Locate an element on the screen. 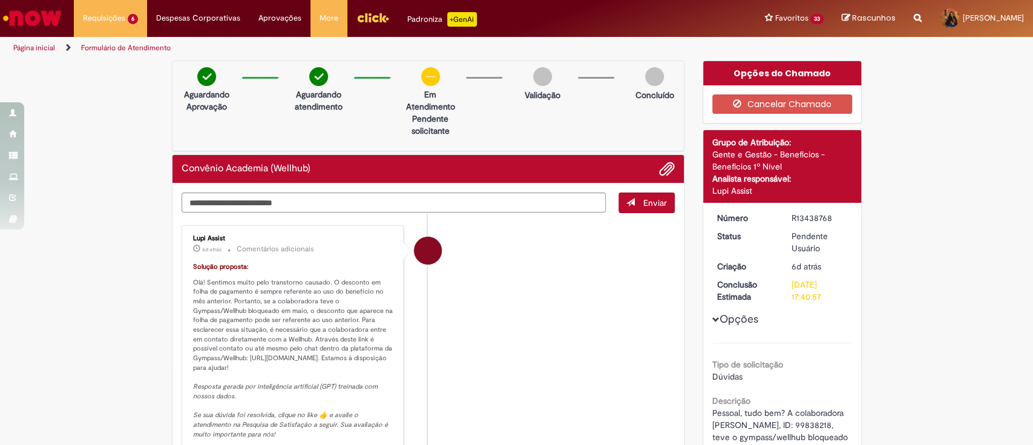 The image size is (1033, 445). time: 22/08/2025 09:41:01 is located at coordinates (212, 249).